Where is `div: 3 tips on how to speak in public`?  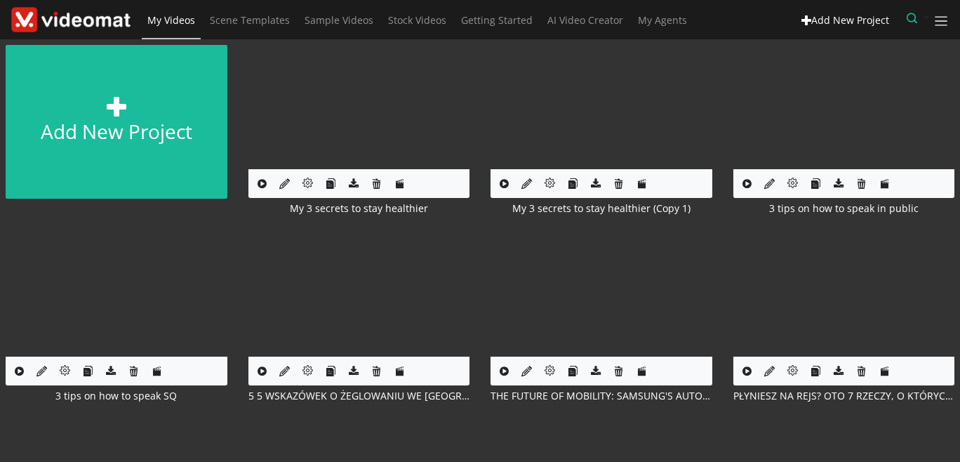 div: 3 tips on how to speak in public is located at coordinates (844, 208).